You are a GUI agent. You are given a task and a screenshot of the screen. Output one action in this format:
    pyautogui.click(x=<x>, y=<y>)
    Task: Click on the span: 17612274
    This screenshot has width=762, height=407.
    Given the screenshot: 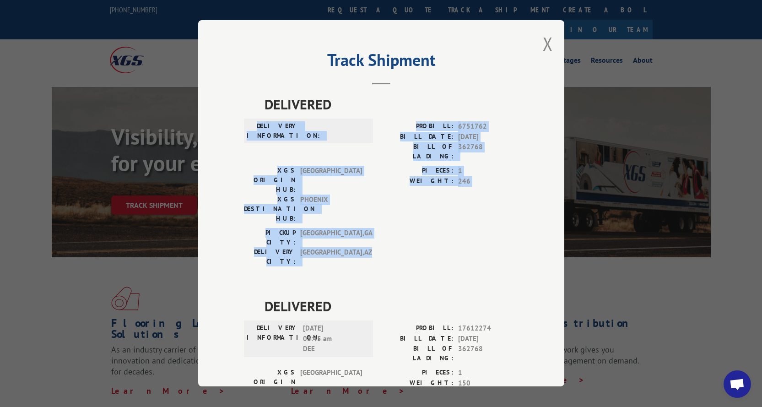 What is the action you would take?
    pyautogui.click(x=489, y=329)
    